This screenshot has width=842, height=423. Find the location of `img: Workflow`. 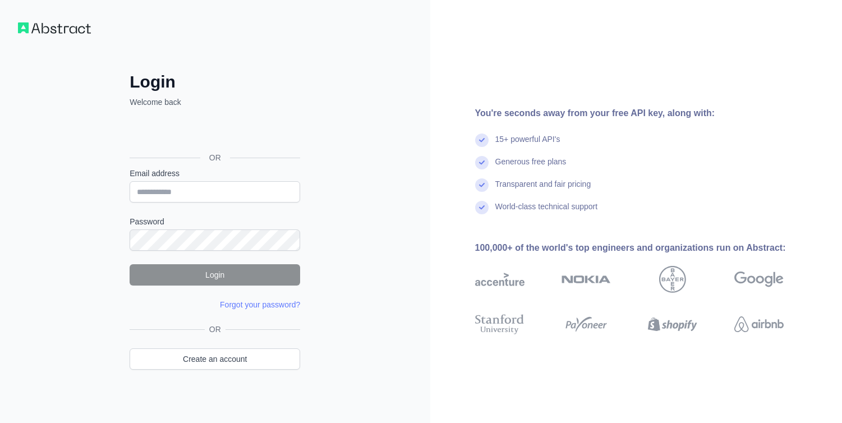

img: Workflow is located at coordinates (54, 28).